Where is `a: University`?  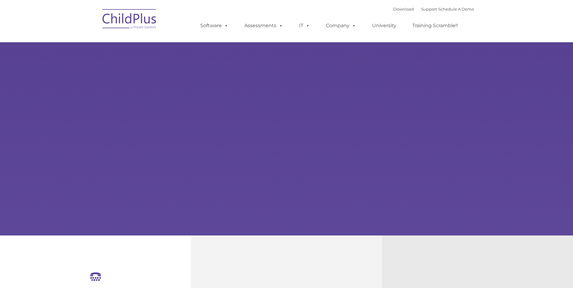
a: University is located at coordinates (384, 26).